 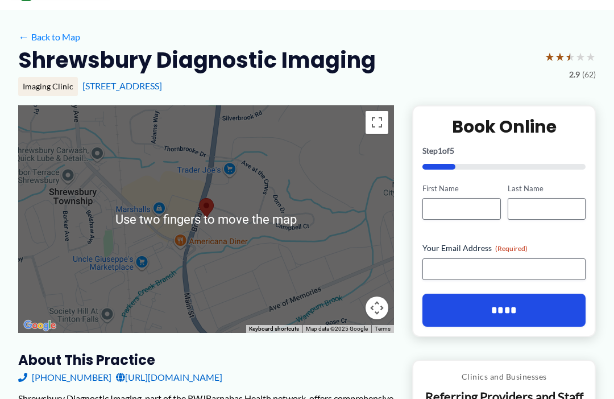 I want to click on h3: About this practice, so click(x=206, y=360).